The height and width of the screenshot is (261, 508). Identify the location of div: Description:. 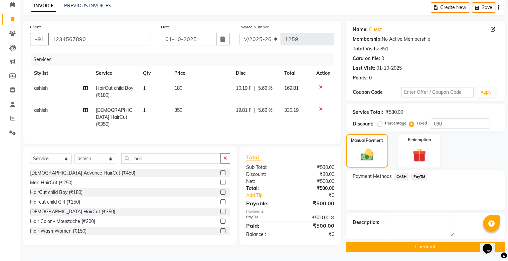
(366, 223).